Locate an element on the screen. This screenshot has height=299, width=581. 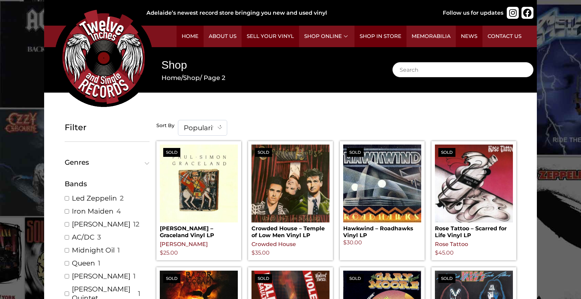
a: Contact Us is located at coordinates (504, 36).